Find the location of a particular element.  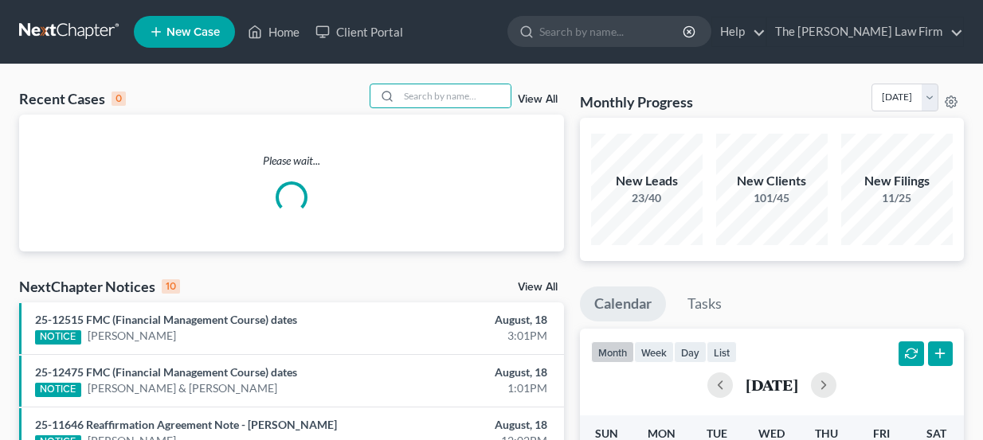

div: NextChapter Notices is located at coordinates (100, 287).